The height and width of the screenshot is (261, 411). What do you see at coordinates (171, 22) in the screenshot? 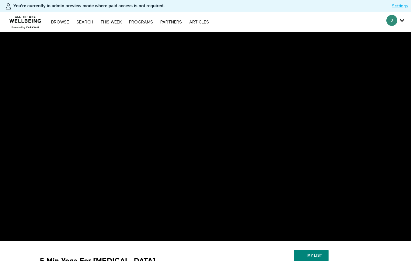
I see `a: PARTNERS` at bounding box center [171, 22].